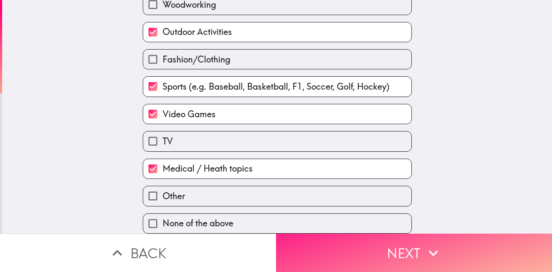 The height and width of the screenshot is (272, 552). I want to click on button: Outdoor Activities, so click(277, 32).